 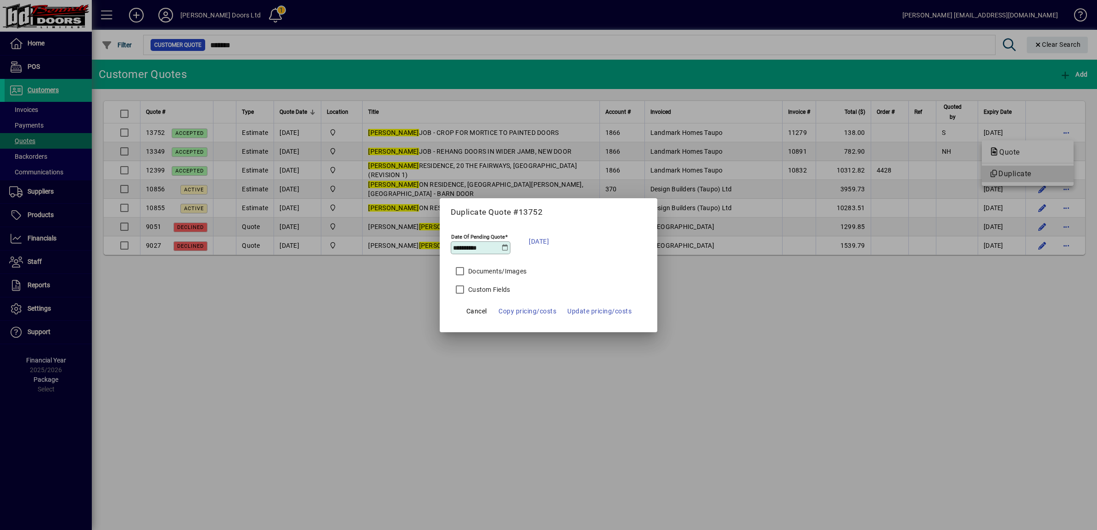 I want to click on h5: Duplicate Quote #13752, so click(x=549, y=212).